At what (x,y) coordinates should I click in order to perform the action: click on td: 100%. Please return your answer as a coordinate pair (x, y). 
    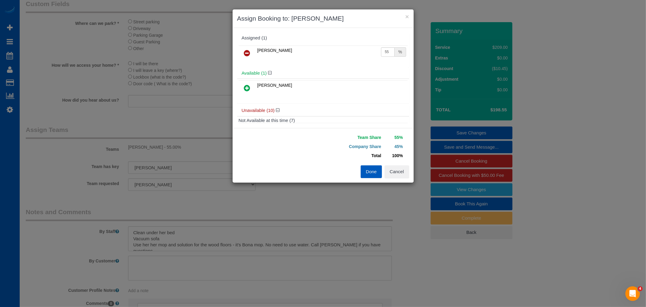
    Looking at the image, I should click on (394, 155).